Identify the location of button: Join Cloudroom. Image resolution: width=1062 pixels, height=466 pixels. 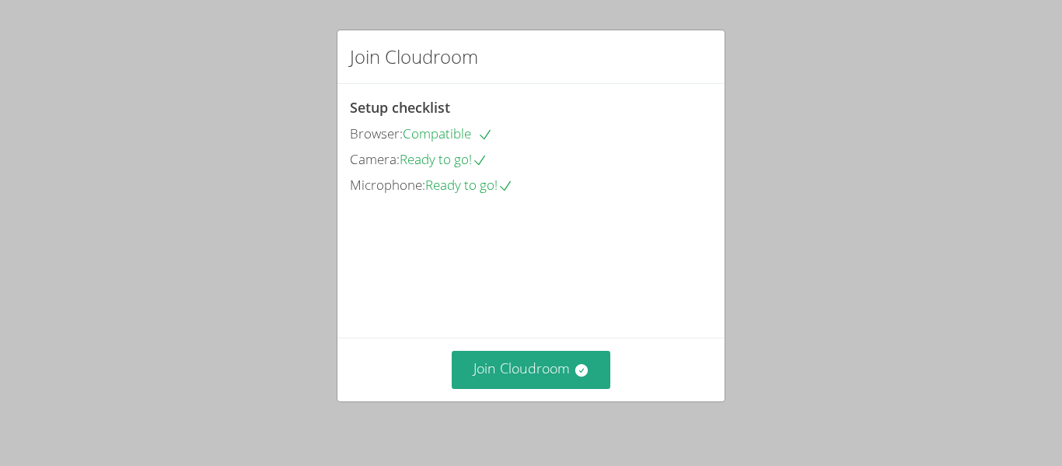
(531, 369).